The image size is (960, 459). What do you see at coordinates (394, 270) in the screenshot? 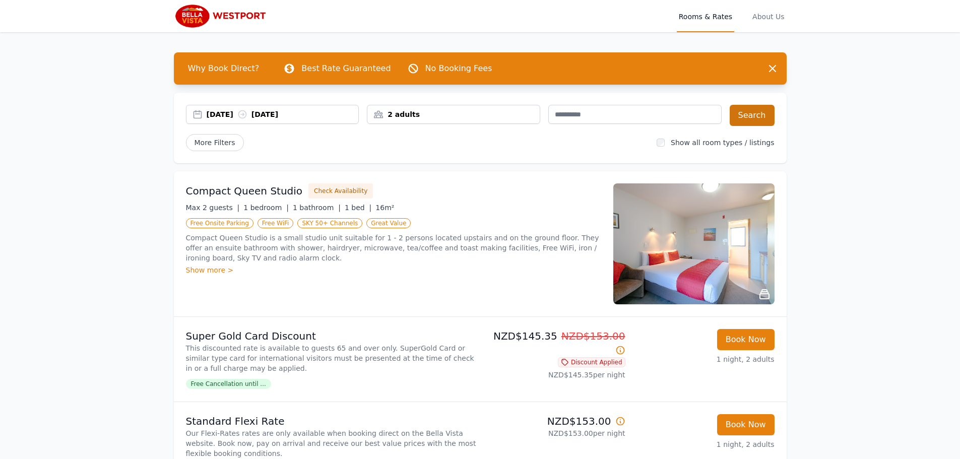
I see `div: Show more >` at bounding box center [394, 270].